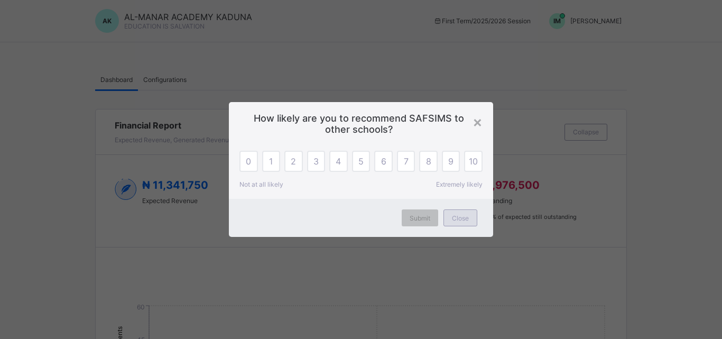 The width and height of the screenshot is (722, 339). I want to click on span: 9, so click(451, 161).